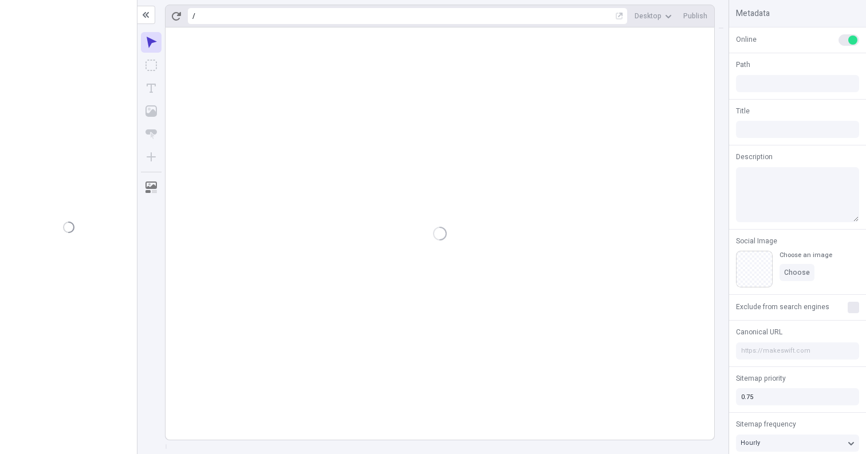  Describe the element at coordinates (151, 65) in the screenshot. I see `button: Box` at that location.